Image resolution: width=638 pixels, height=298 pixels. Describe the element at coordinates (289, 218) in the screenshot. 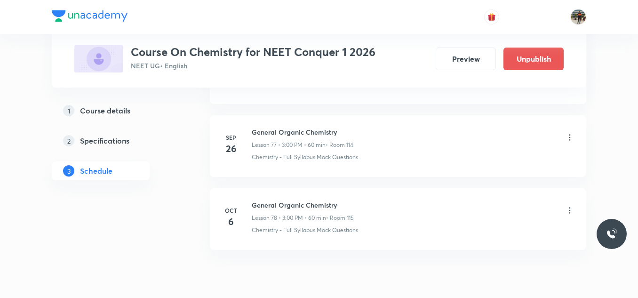

I see `p: Lesson 78 • 3:00 PM • 60 min` at that location.